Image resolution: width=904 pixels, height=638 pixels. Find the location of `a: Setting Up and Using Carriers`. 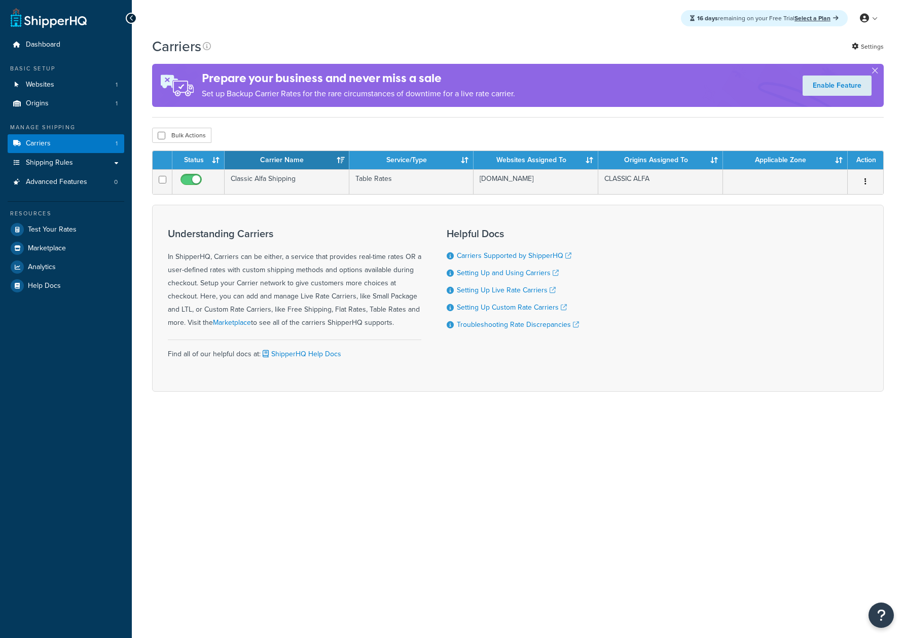

a: Setting Up and Using Carriers is located at coordinates (507, 273).